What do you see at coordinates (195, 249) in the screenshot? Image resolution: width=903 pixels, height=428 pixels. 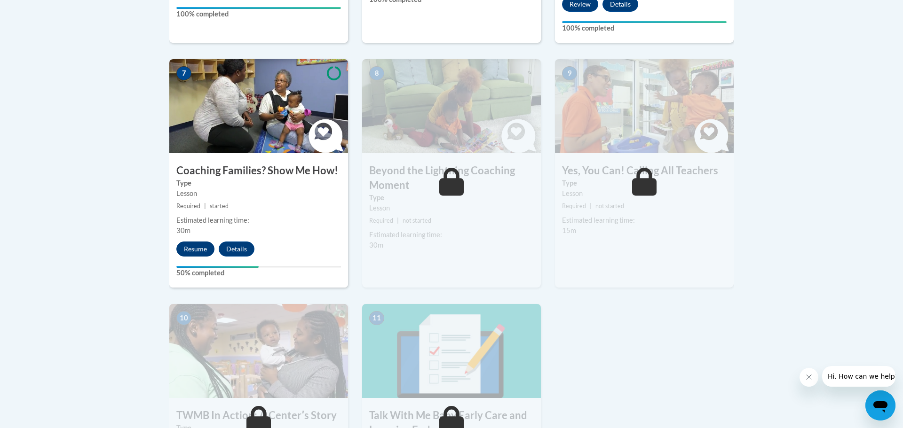 I see `button: Resume` at bounding box center [195, 249].